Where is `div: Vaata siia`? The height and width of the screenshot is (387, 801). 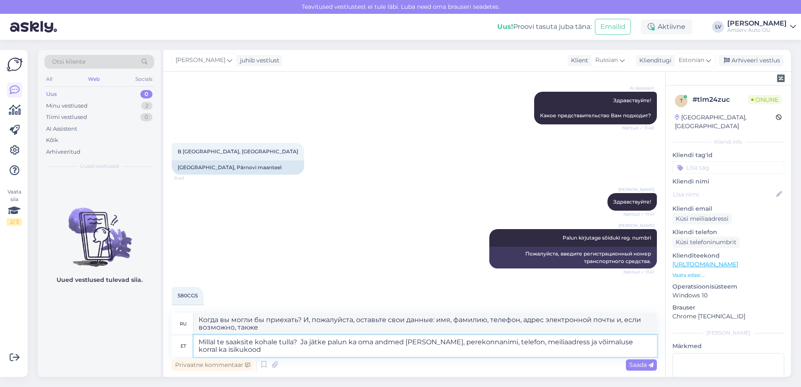
div: Vaata siia is located at coordinates (14, 207).